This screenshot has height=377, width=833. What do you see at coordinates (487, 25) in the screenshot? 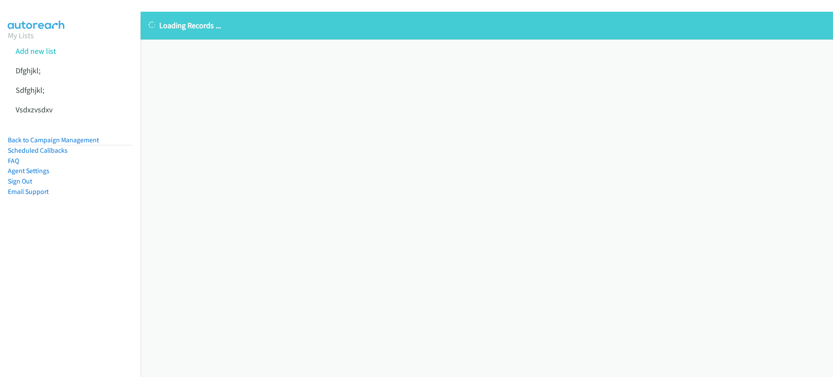
I see `p: Loading Records ...` at bounding box center [487, 25].